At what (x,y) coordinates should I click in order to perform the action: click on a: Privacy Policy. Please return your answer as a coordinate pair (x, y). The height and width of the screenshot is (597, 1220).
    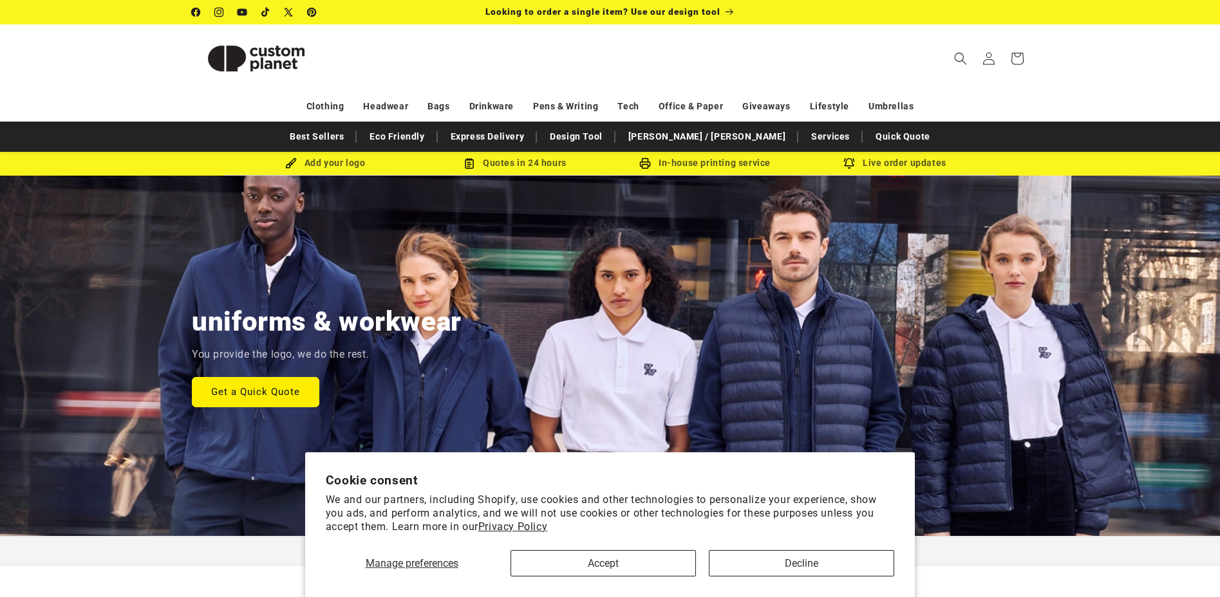
    Looking at the image, I should click on (512, 527).